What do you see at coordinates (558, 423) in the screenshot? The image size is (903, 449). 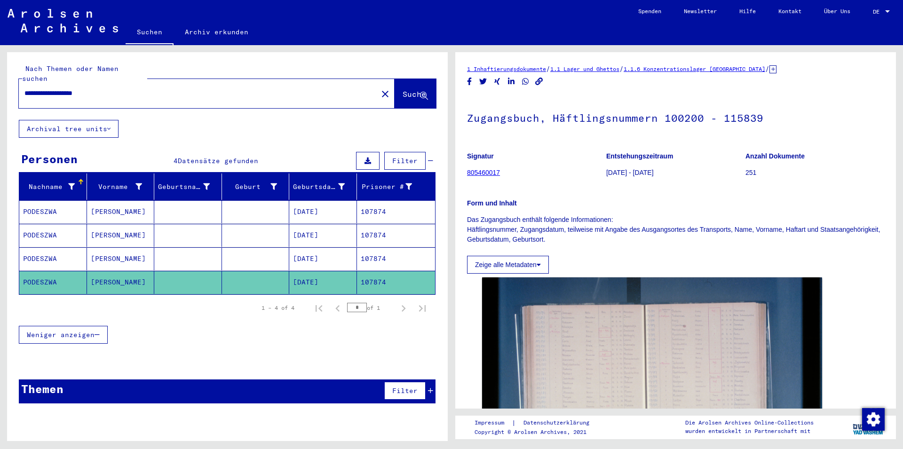 I see `a: Datenschutzerklärung` at bounding box center [558, 423].